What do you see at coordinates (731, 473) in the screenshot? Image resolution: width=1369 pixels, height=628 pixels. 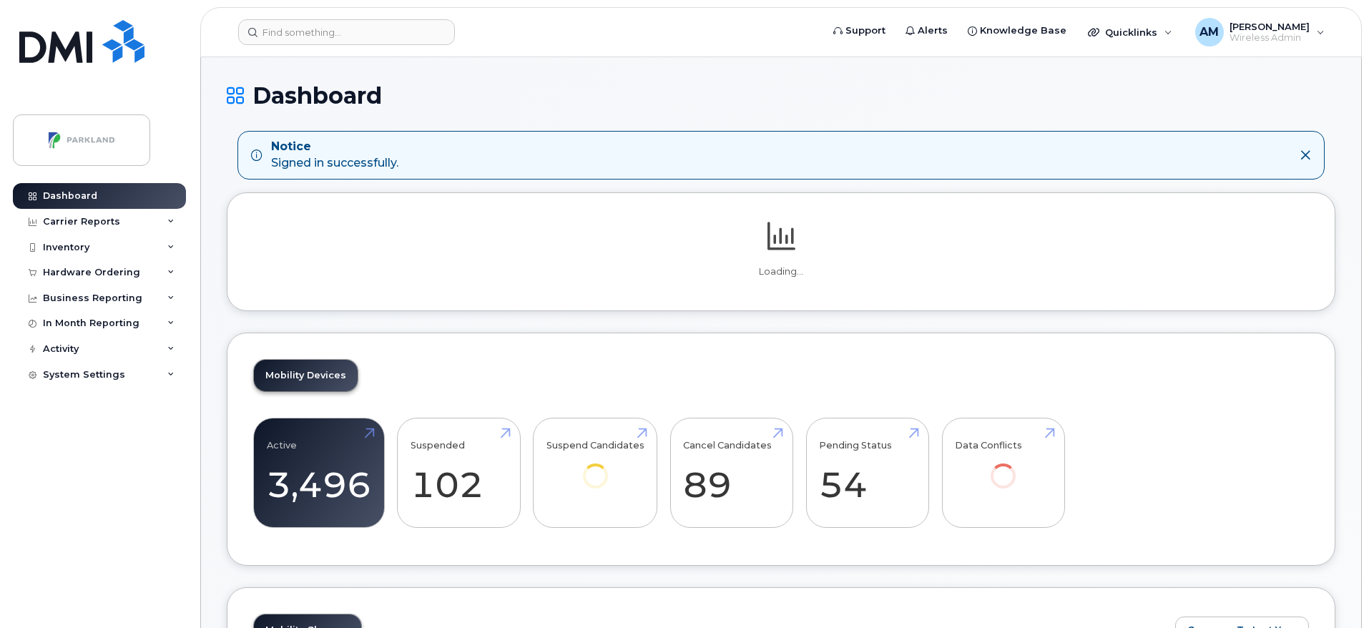 I see `a: Cancel Candidates 89` at bounding box center [731, 473].